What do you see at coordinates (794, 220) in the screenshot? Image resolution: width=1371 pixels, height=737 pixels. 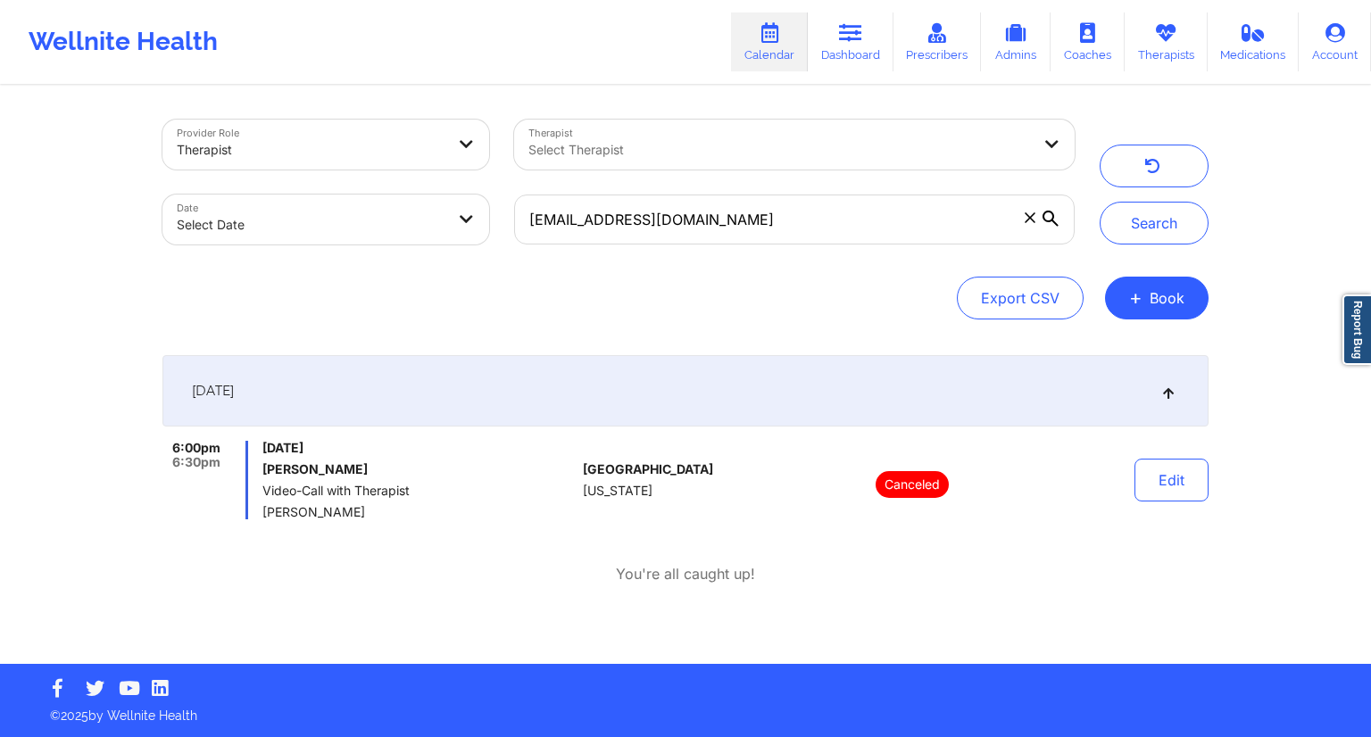 I see `input: Search by patient email` at bounding box center [794, 220].